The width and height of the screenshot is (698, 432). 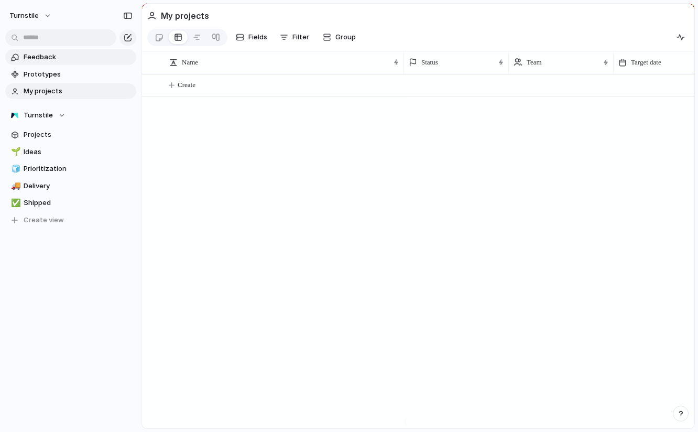 What do you see at coordinates (301, 37) in the screenshot?
I see `span: Filter` at bounding box center [301, 37].